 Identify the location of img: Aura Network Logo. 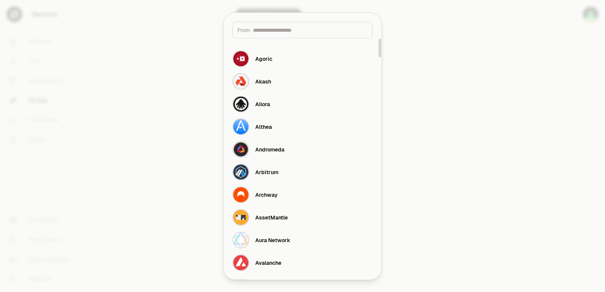
(241, 240).